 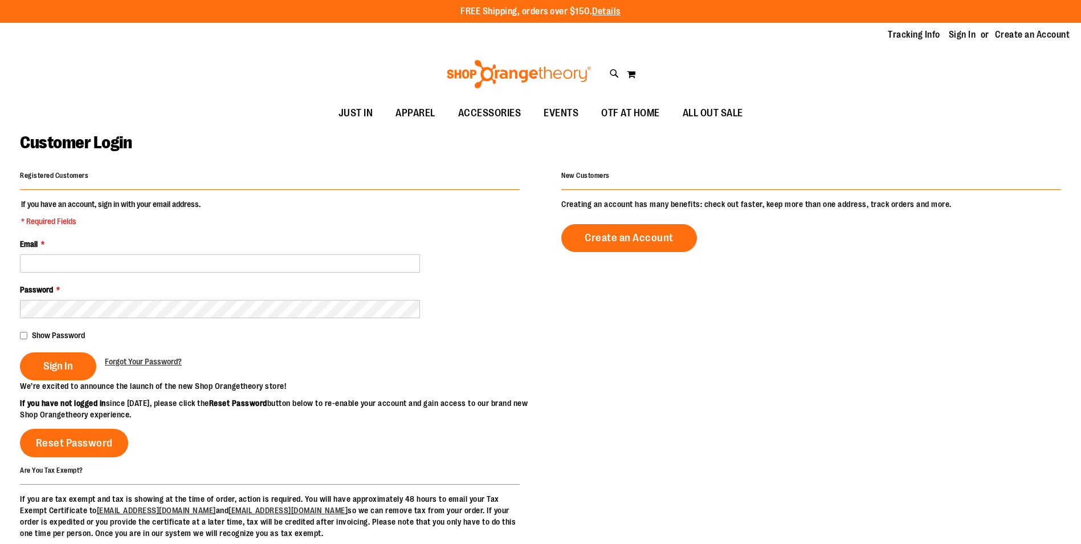 What do you see at coordinates (811, 204) in the screenshot?
I see `p: Creating an account has many benefits: check out faster, keep more than one address, track orders...` at bounding box center [811, 204].